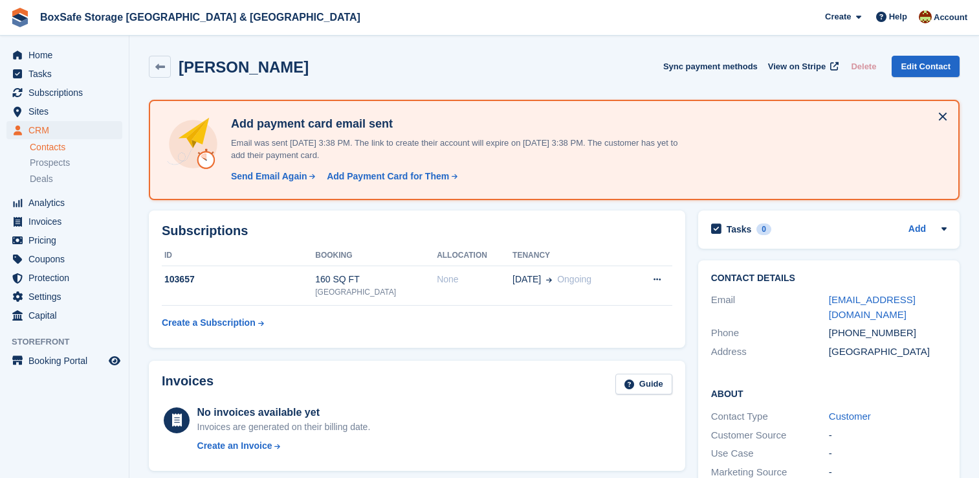 This screenshot has width=979, height=478. Describe the element at coordinates (838, 17) in the screenshot. I see `span: Create` at that location.